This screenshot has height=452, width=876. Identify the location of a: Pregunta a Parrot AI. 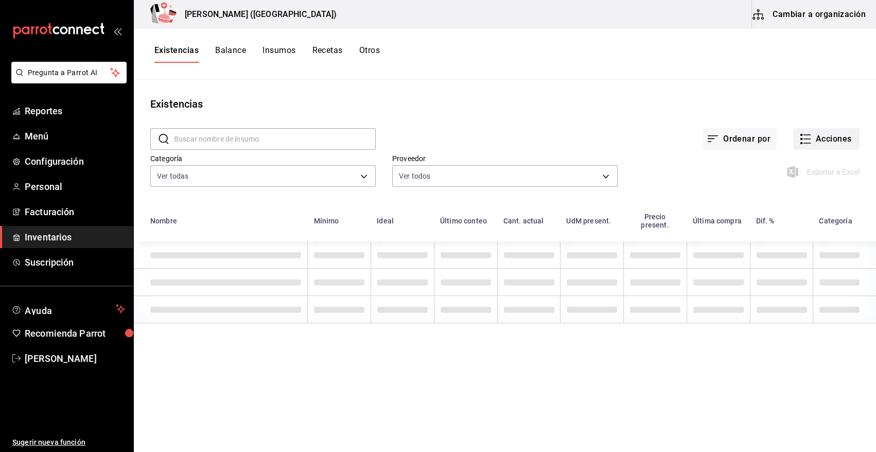
(67, 80).